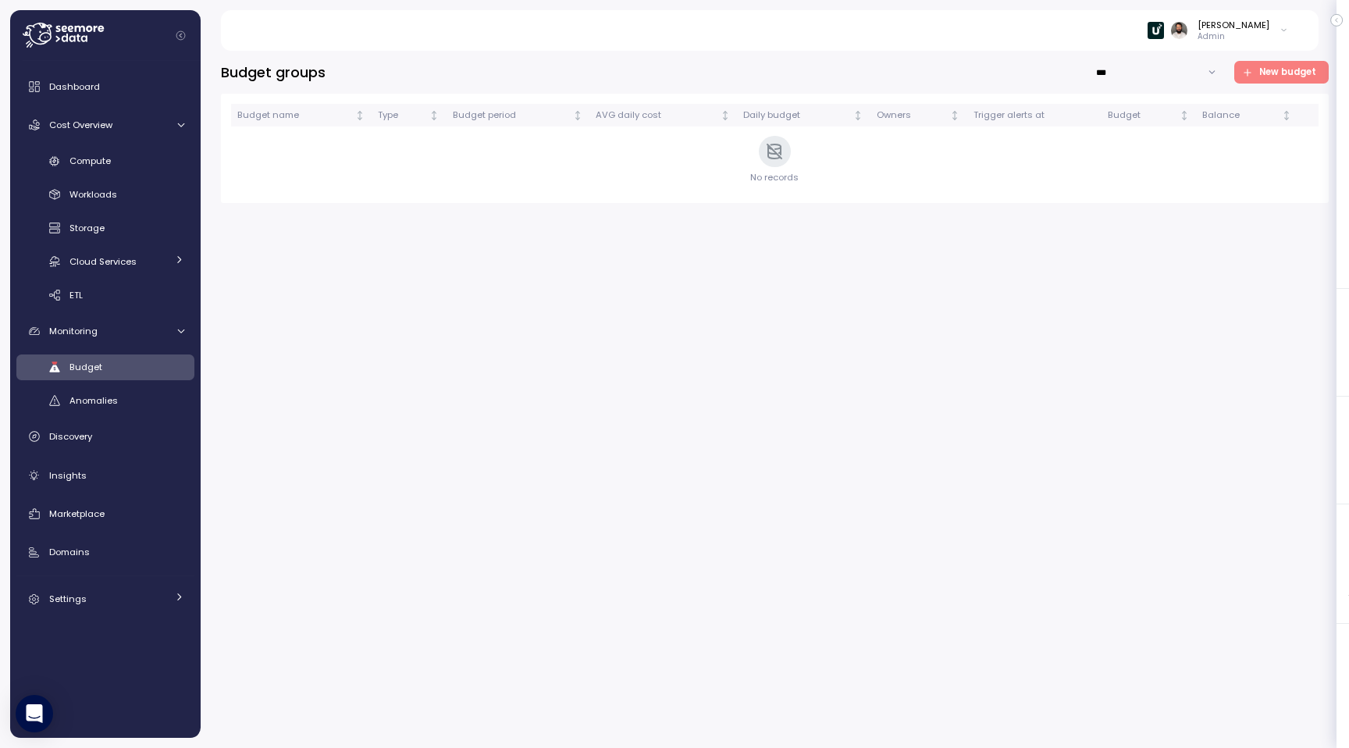 This screenshot has height=748, width=1349. What do you see at coordinates (105, 87) in the screenshot?
I see `a: Dashboard` at bounding box center [105, 87].